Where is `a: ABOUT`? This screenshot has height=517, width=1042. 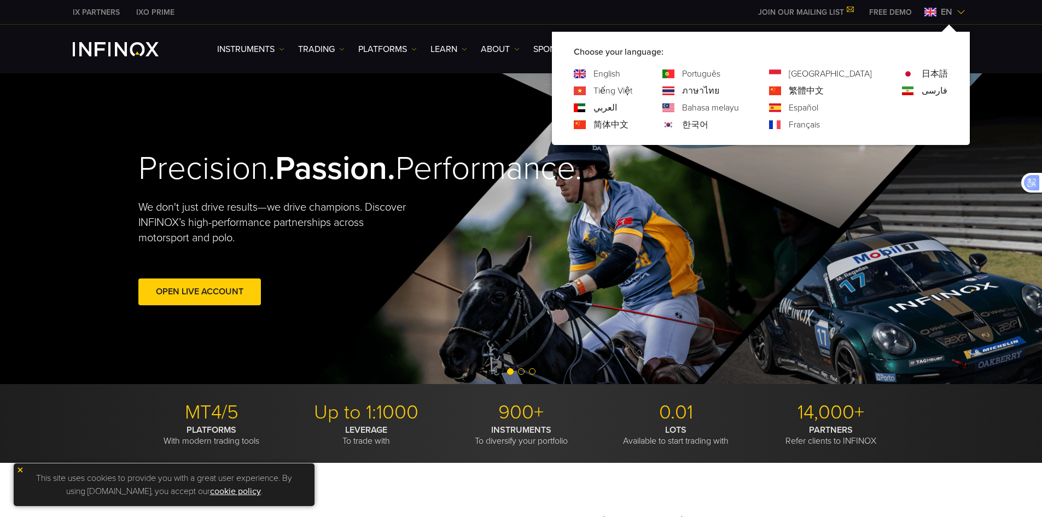 a: ABOUT is located at coordinates (500, 49).